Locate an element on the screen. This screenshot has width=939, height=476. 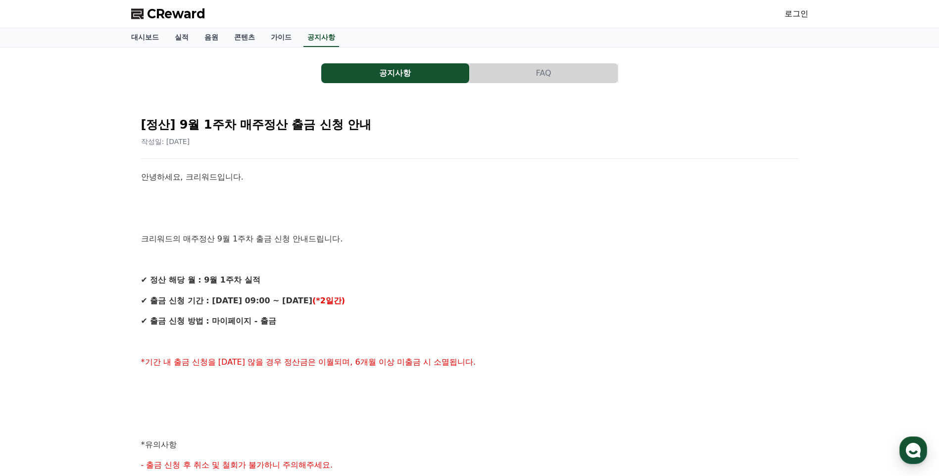
a: CReward is located at coordinates (168, 14).